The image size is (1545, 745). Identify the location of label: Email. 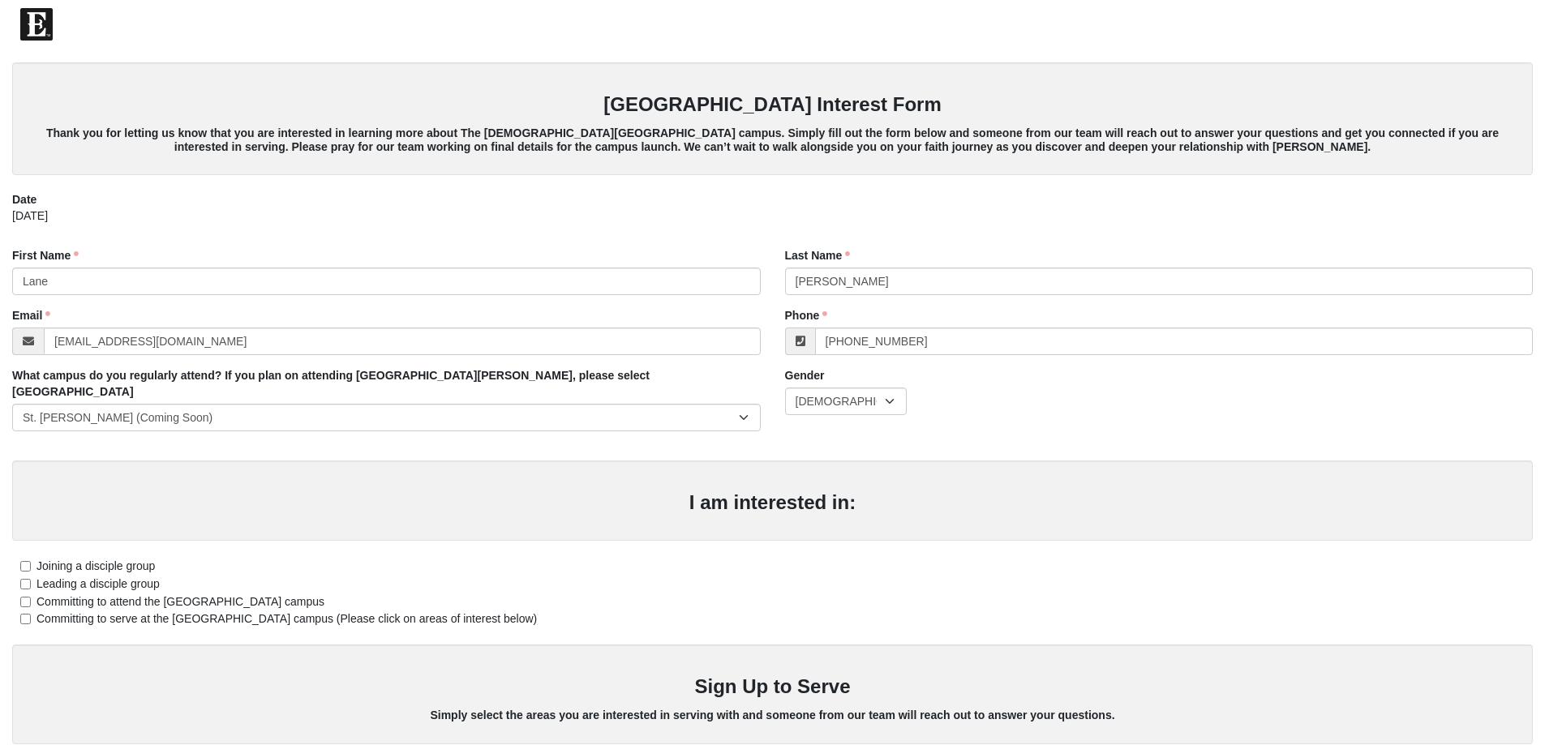
(31, 315).